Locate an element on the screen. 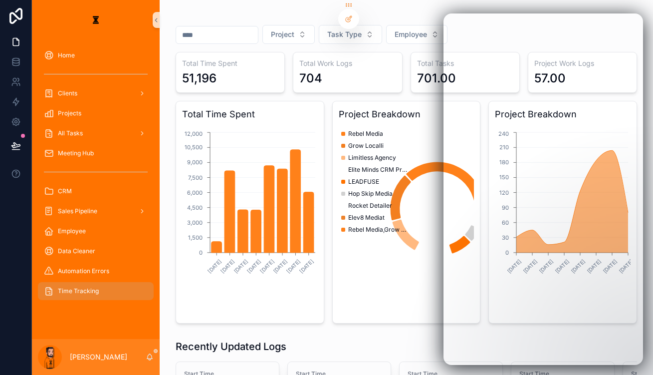 The height and width of the screenshot is (375, 653). span: Clients is located at coordinates (67, 93).